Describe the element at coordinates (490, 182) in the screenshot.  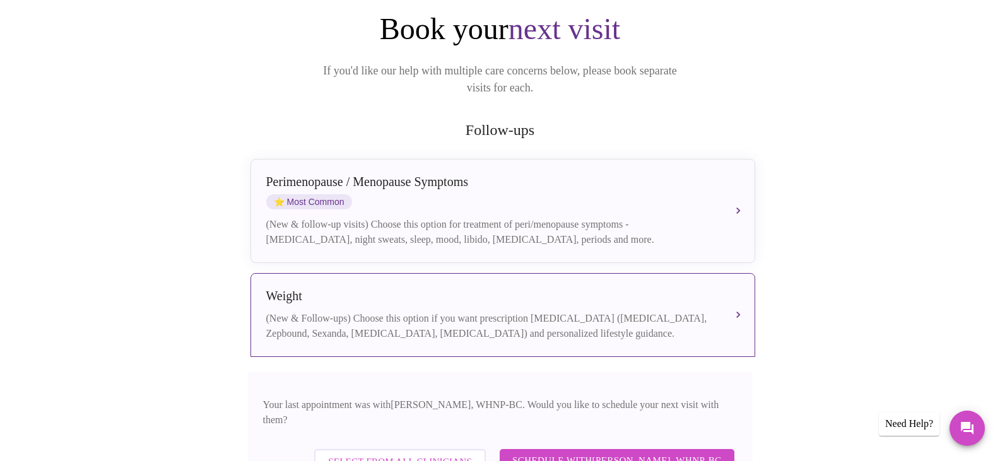
I see `div: Perimenopause / Menopause Symptoms` at that location.